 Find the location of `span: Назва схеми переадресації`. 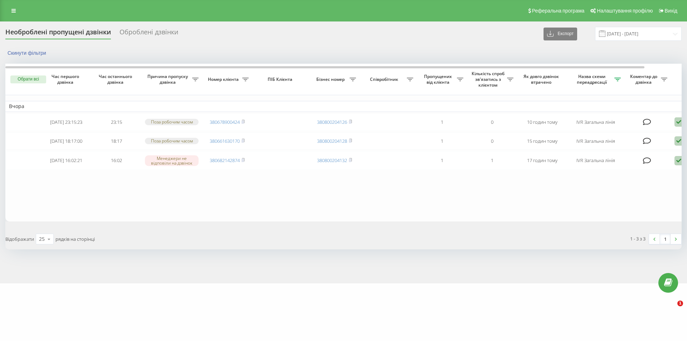

span: Назва схеми переадресації is located at coordinates (593, 79).